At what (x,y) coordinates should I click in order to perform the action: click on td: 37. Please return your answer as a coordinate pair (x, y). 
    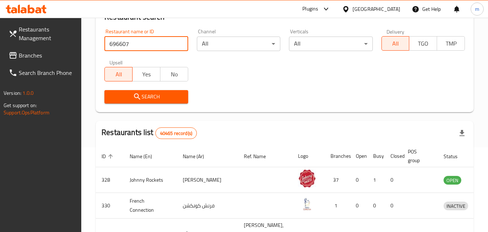
    Looking at the image, I should click on (337, 180).